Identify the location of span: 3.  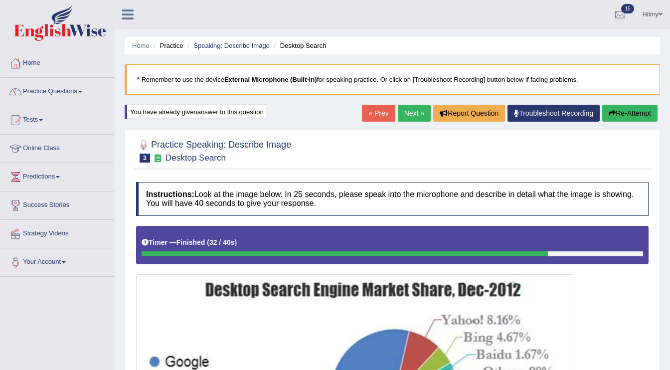
(144, 158).